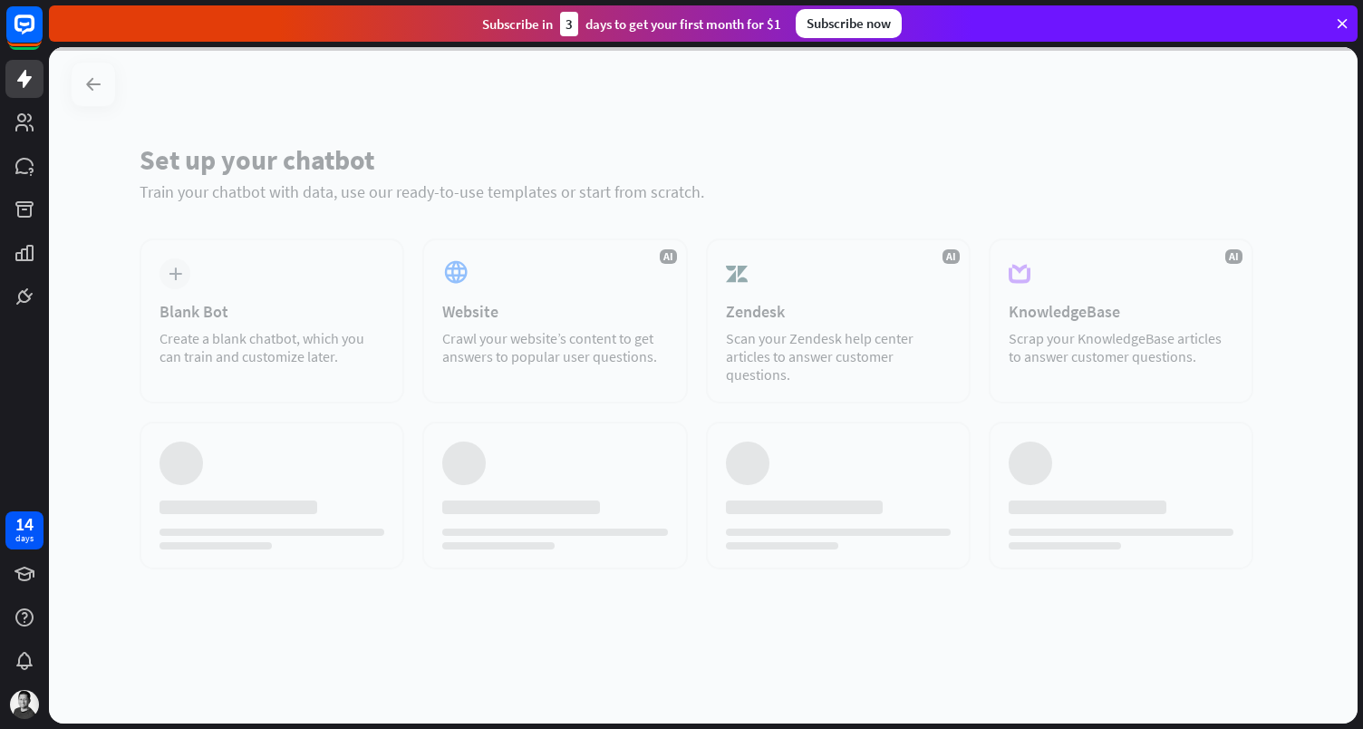  Describe the element at coordinates (848, 24) in the screenshot. I see `div: Subscribe now` at that location.